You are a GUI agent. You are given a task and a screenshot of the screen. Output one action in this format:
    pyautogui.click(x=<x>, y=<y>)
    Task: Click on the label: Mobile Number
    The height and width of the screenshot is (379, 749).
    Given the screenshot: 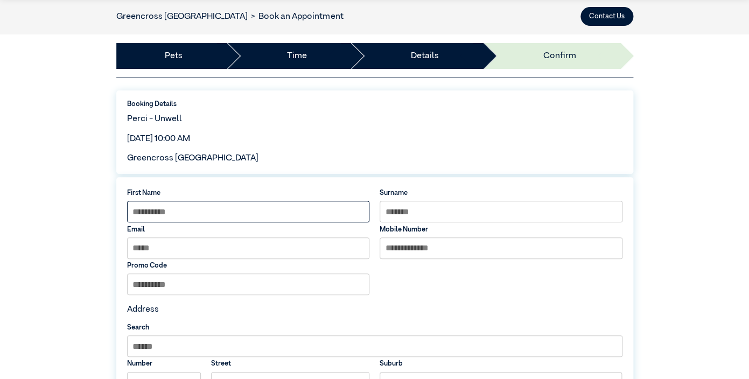 What is the action you would take?
    pyautogui.click(x=501, y=229)
    